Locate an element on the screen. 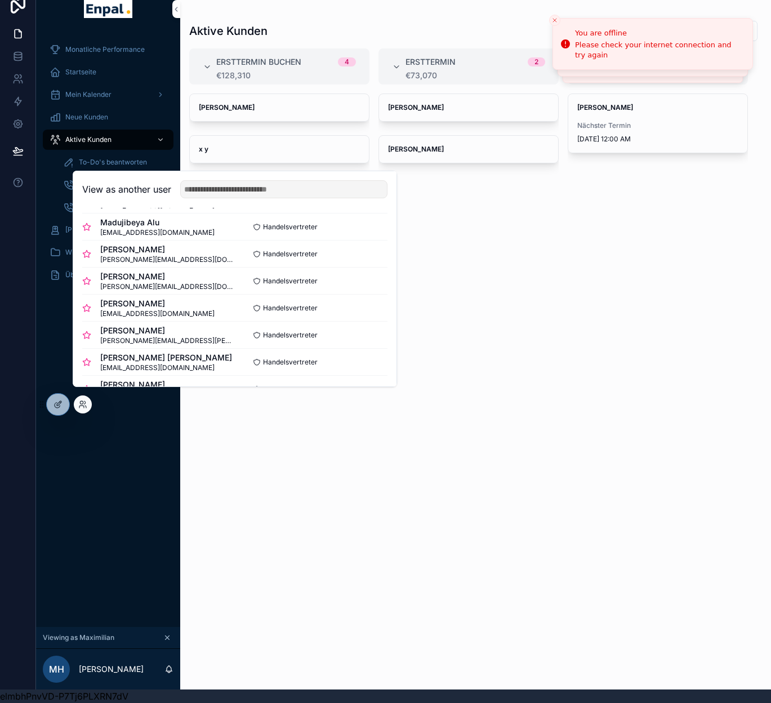 The width and height of the screenshot is (771, 703). div: You are offline is located at coordinates (659, 33).